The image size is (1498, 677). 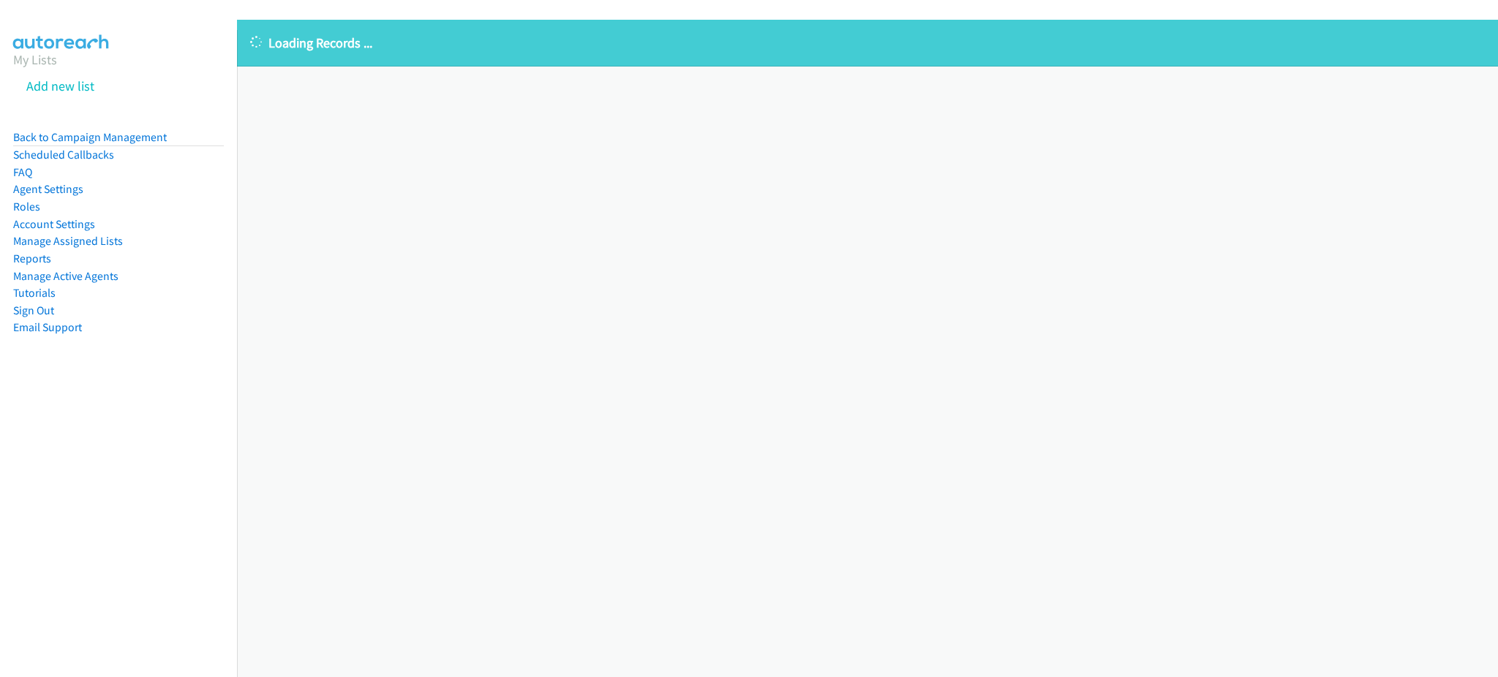 What do you see at coordinates (66, 276) in the screenshot?
I see `a: Manage Active Agents` at bounding box center [66, 276].